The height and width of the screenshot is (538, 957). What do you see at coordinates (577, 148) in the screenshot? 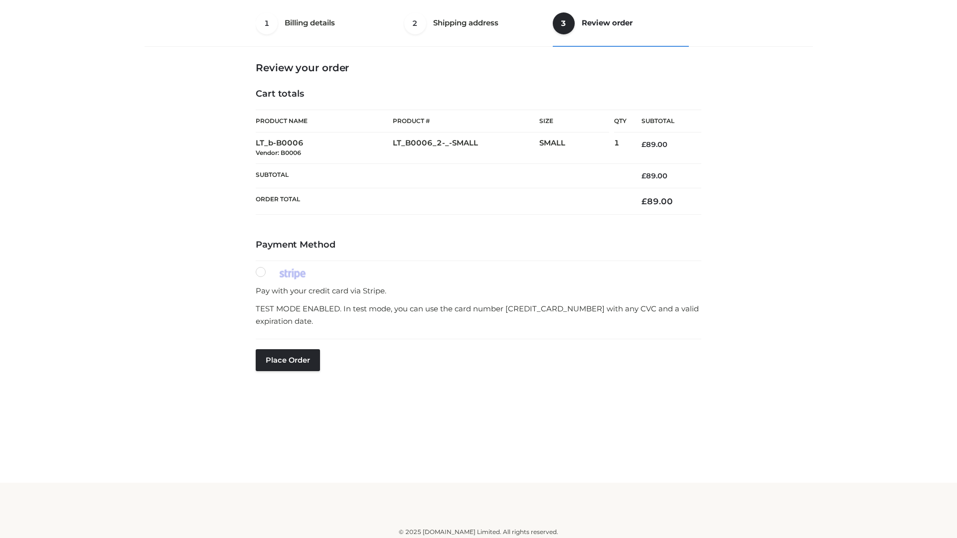
I see `td: SMALL` at bounding box center [577, 148].